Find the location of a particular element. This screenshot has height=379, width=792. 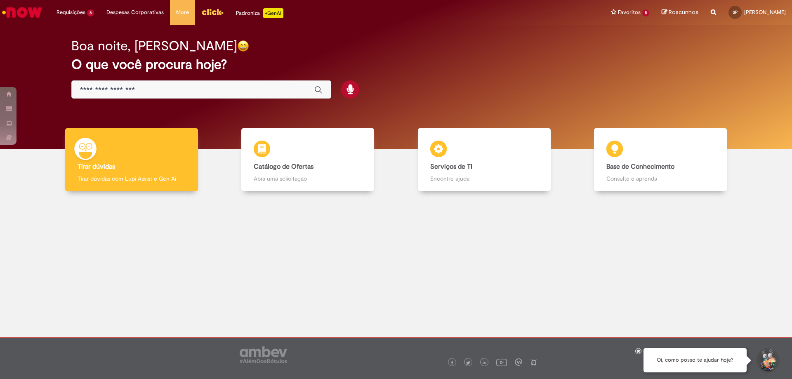

p: Abra uma solicitação is located at coordinates (308, 179).